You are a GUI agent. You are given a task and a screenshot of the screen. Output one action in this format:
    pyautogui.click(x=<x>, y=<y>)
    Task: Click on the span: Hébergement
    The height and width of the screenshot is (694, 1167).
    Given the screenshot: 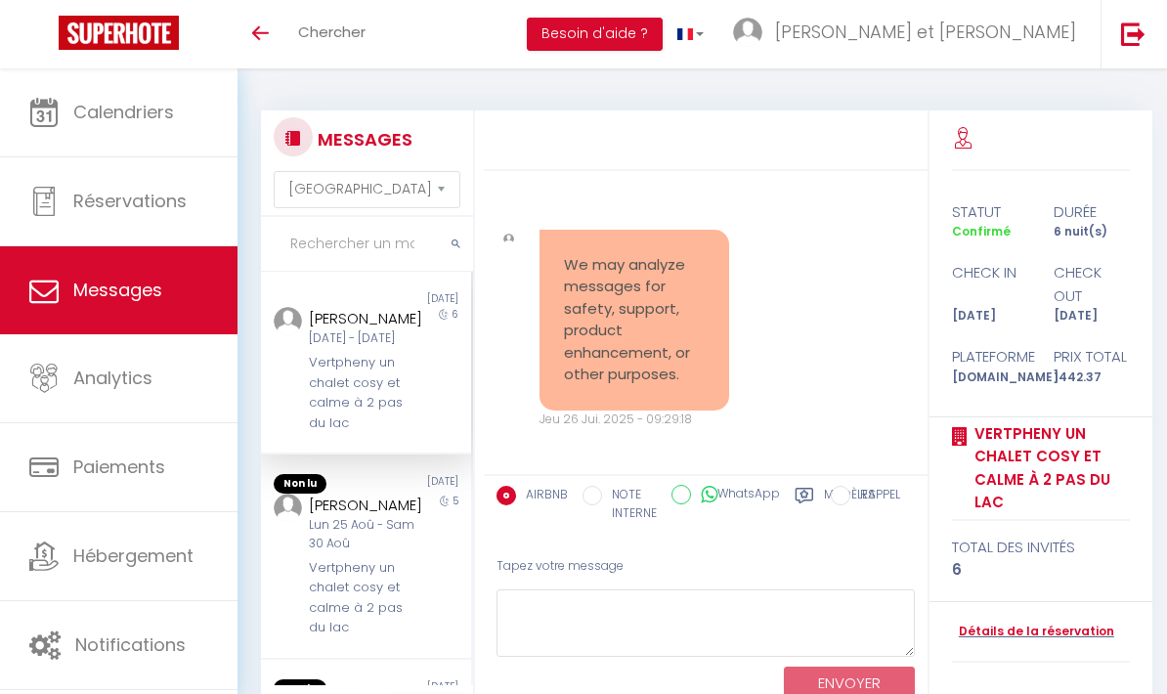 What is the action you would take?
    pyautogui.click(x=133, y=555)
    